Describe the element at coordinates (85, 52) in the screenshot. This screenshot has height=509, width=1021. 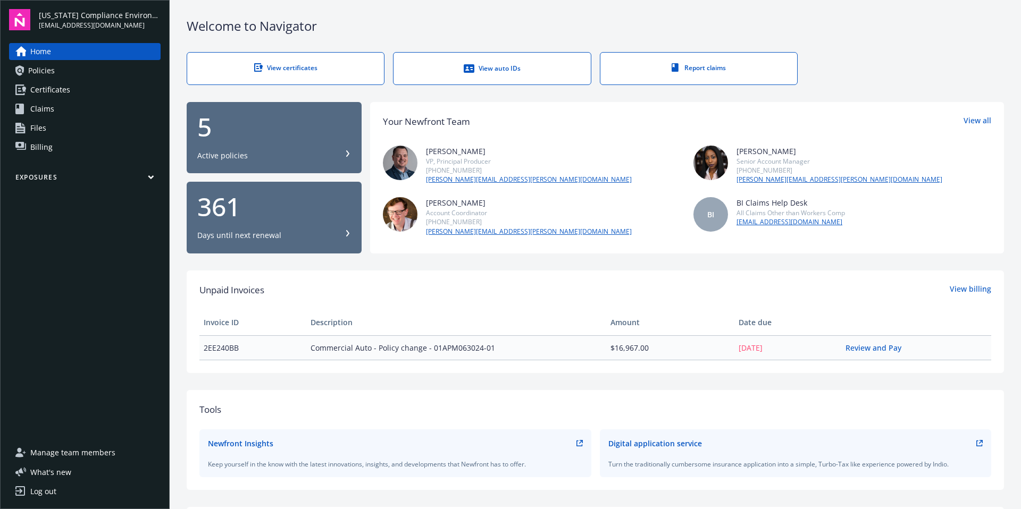
I see `a: Home` at that location.